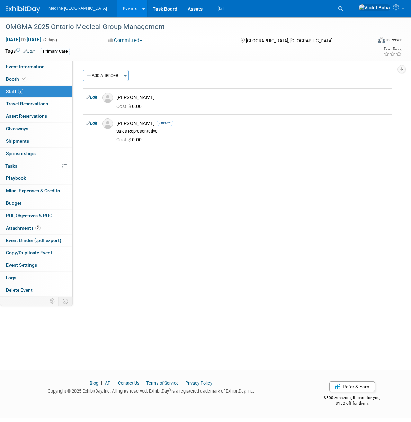 This screenshot has width=411, height=422. I want to click on a: Terms of Service, so click(162, 382).